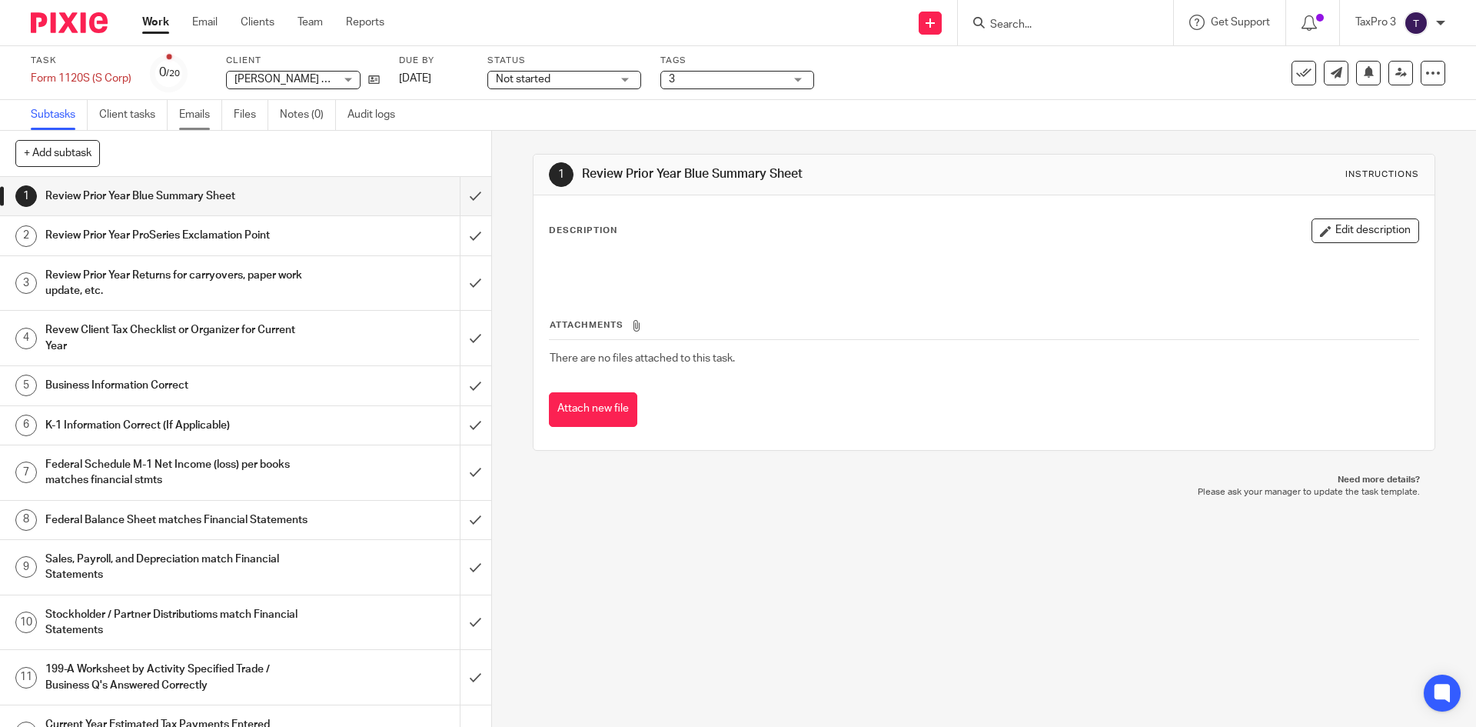 This screenshot has width=1476, height=727. I want to click on h1: Federal Schedule M-1 Net Income (loss) per books matches financial stmts, so click(178, 472).